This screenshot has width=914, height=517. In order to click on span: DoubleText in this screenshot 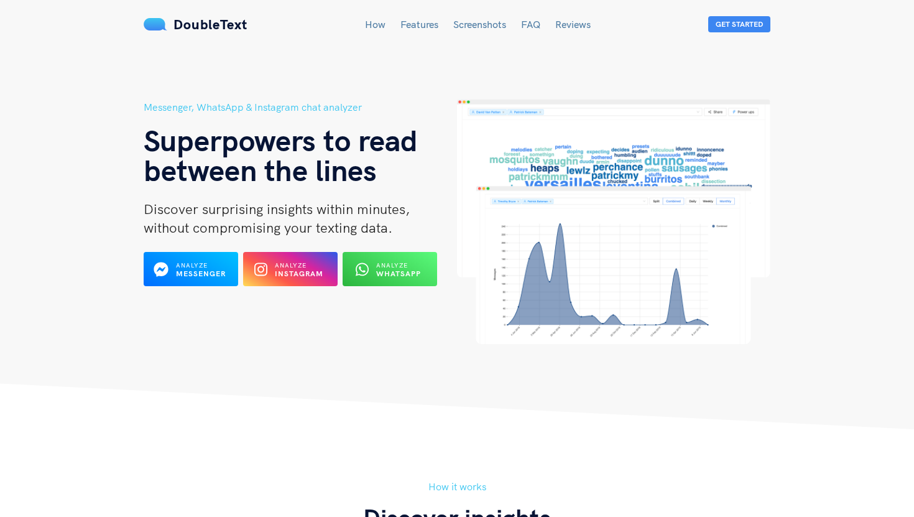, I will do `click(210, 24)`.